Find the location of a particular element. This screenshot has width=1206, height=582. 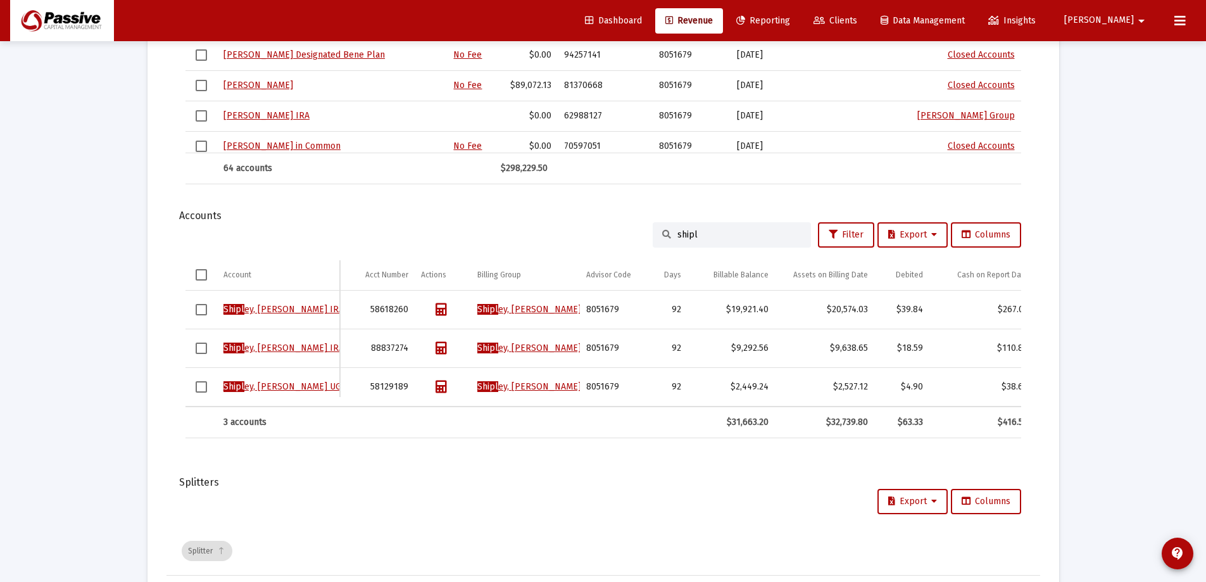

td: $9,638.65 is located at coordinates (824, 348).